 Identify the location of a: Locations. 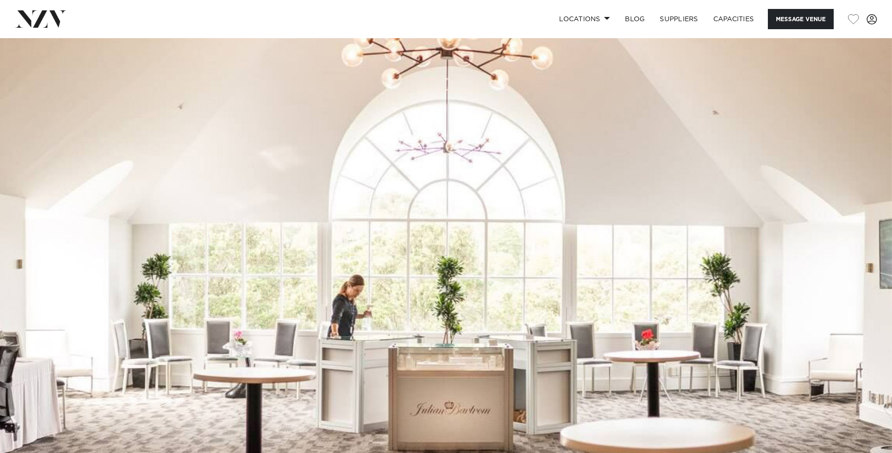
(585, 19).